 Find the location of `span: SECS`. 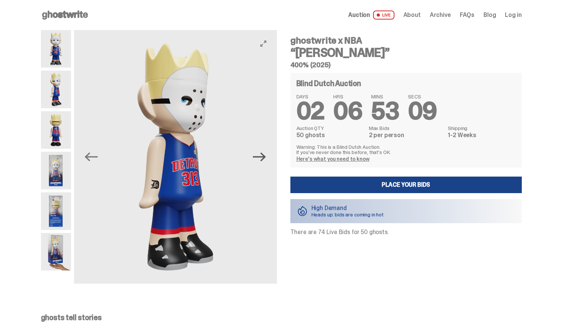

span: SECS is located at coordinates (422, 96).